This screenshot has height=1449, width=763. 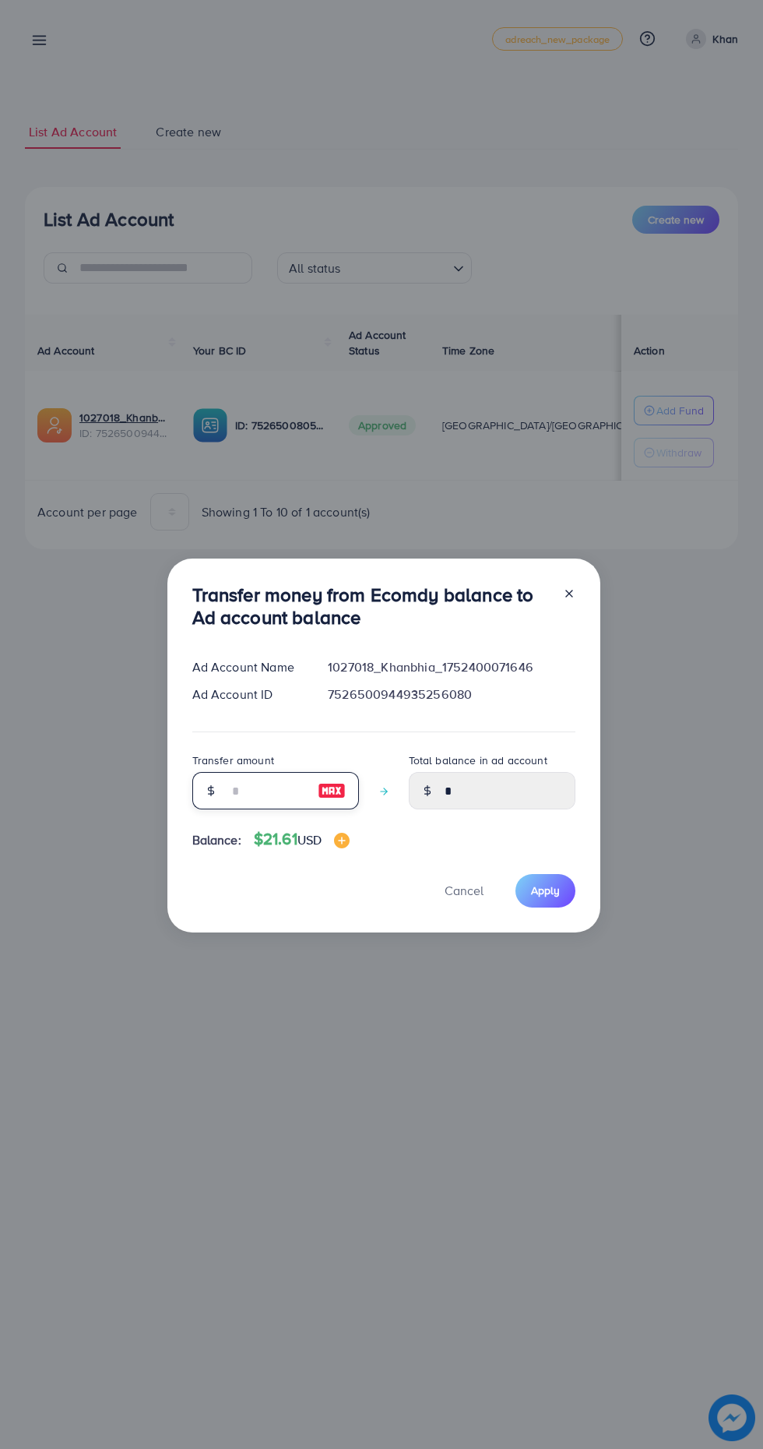 What do you see at coordinates (464, 890) in the screenshot?
I see `span: Cancel` at bounding box center [464, 890].